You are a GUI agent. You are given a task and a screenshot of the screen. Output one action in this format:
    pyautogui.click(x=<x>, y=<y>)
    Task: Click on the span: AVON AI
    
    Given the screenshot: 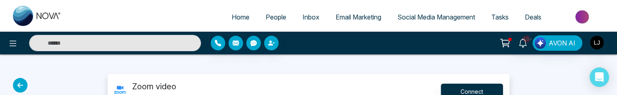 What is the action you would take?
    pyautogui.click(x=562, y=43)
    